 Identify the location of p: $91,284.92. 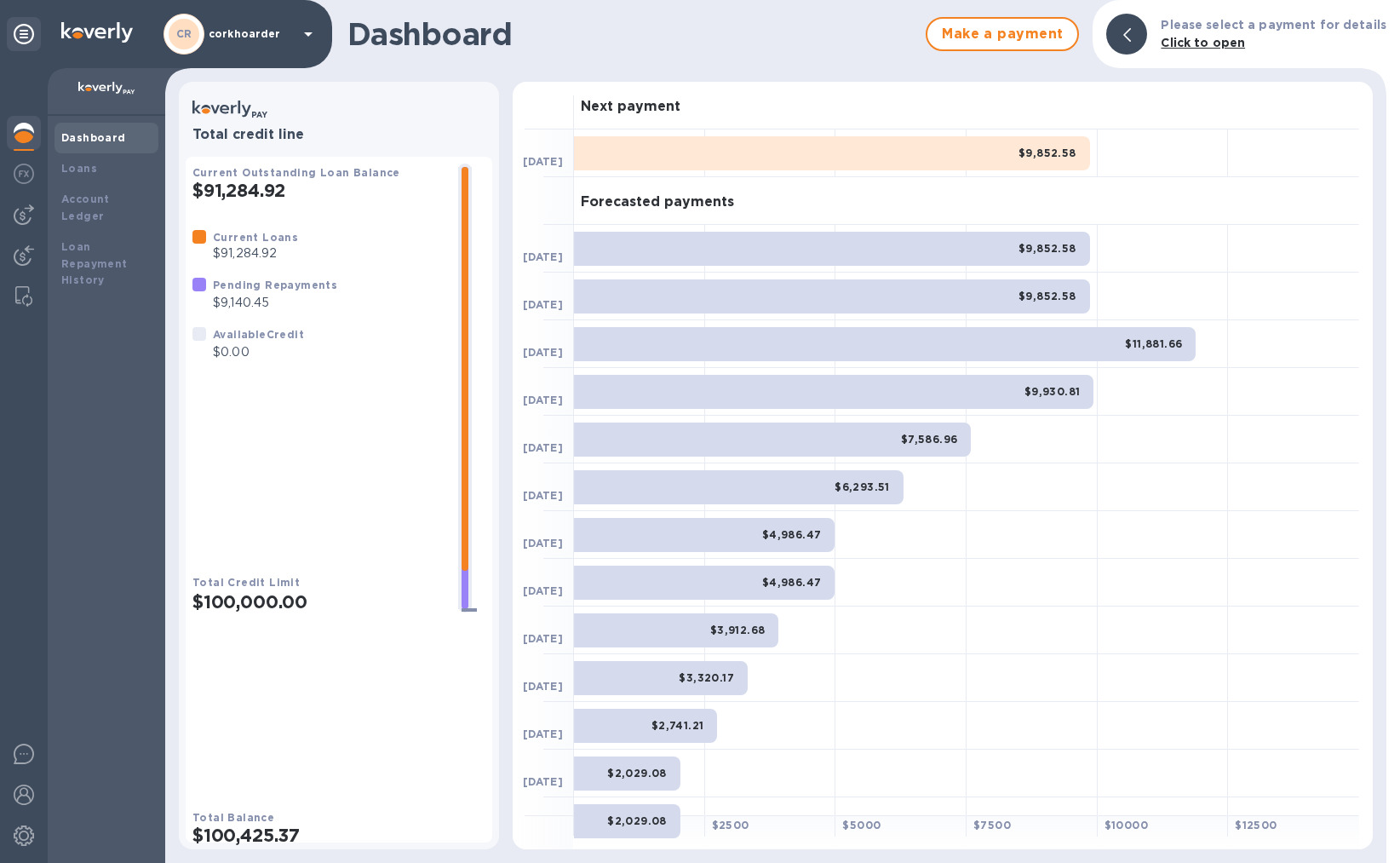
(255, 253).